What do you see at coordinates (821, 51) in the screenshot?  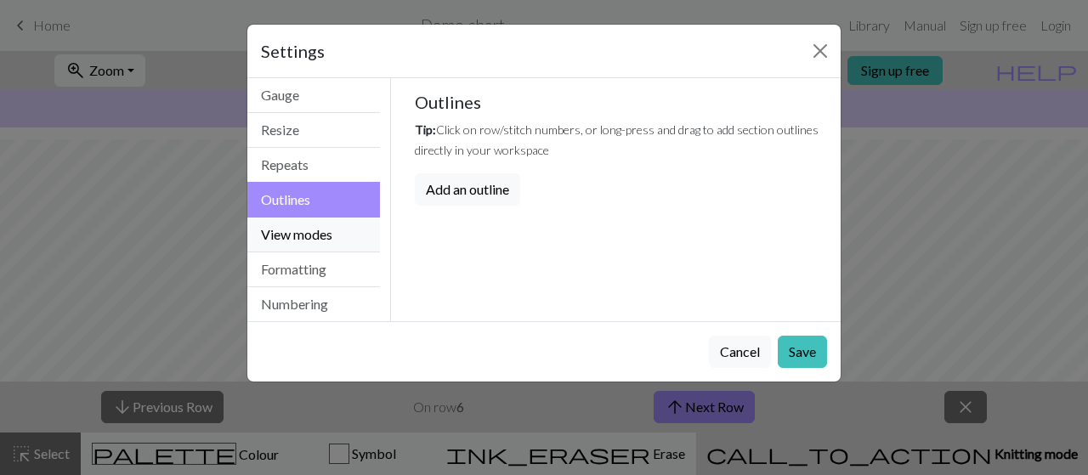 I see `button: Close` at bounding box center [821, 51].